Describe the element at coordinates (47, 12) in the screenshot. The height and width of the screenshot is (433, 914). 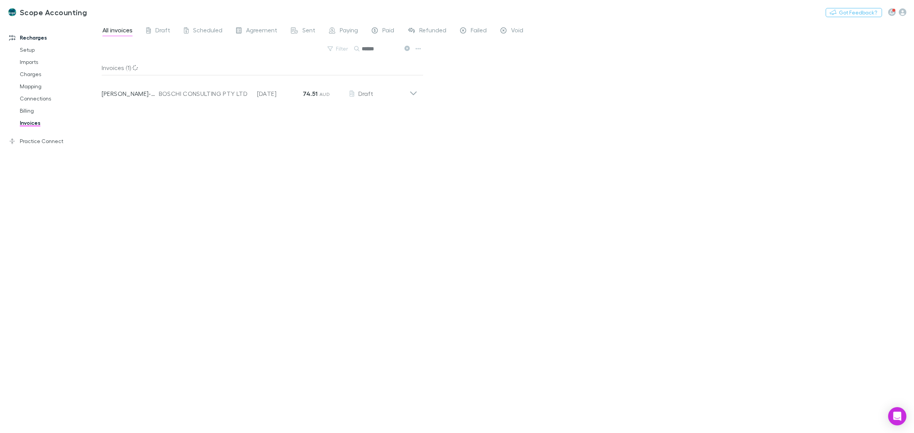
I see `a: Scope Accounting` at that location.